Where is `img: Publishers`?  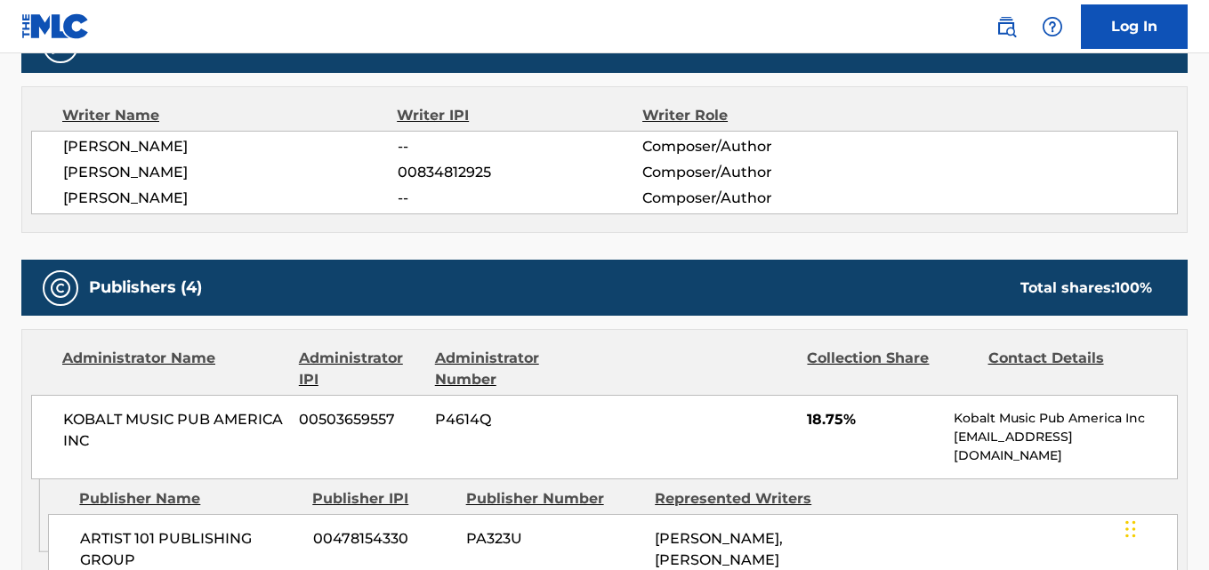
img: Publishers is located at coordinates (60, 288).